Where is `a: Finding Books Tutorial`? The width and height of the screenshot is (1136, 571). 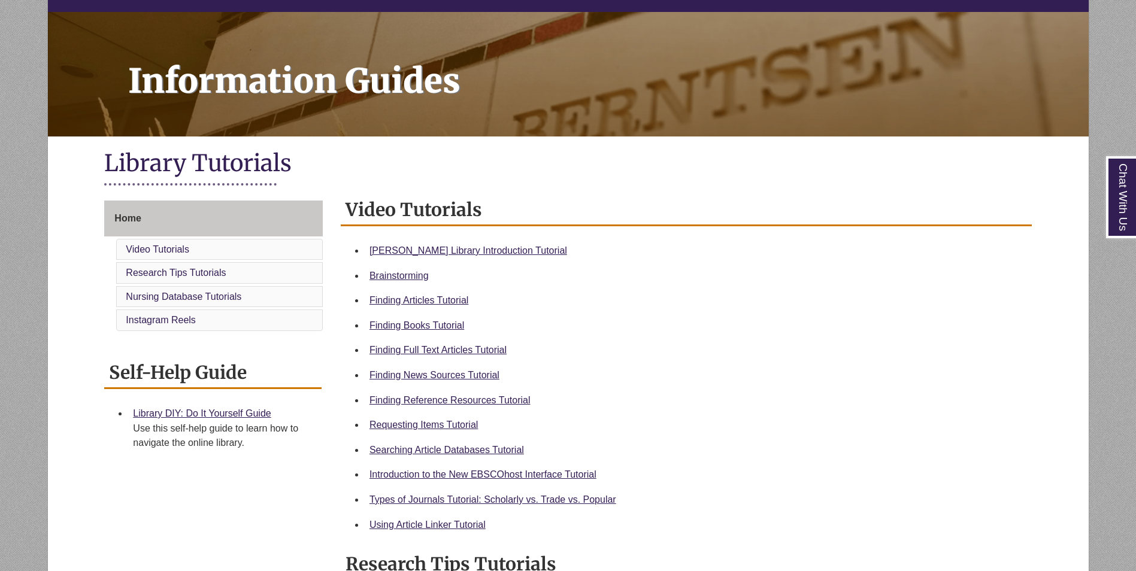 a: Finding Books Tutorial is located at coordinates (417, 325).